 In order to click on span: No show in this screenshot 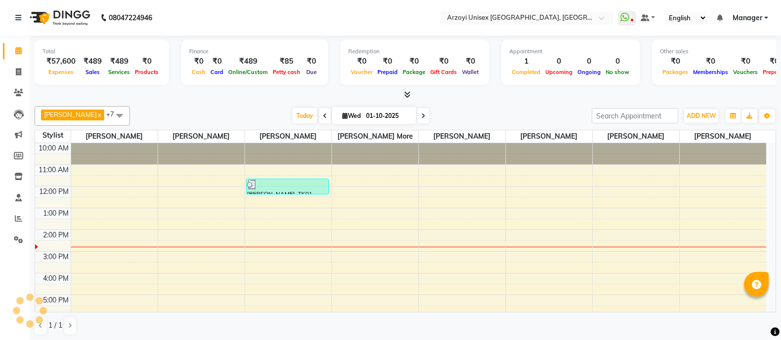, I will do `click(617, 72)`.